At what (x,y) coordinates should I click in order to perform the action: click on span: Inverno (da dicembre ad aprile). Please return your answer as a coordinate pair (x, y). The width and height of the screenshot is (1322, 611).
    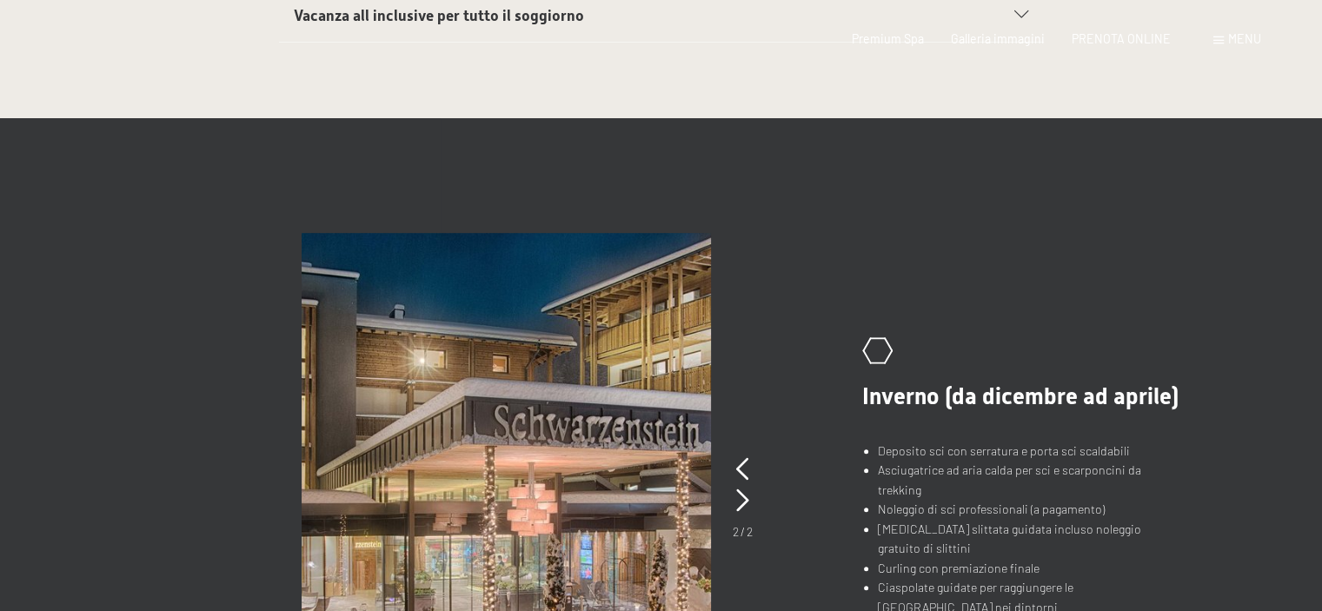
    Looking at the image, I should click on (1020, 396).